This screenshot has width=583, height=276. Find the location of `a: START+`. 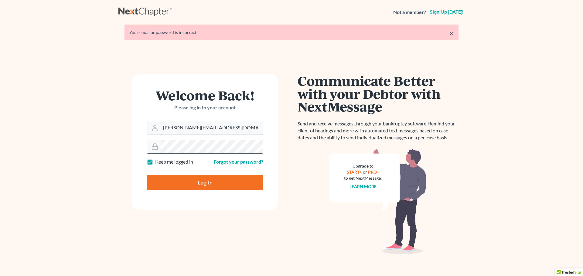

a: START+ is located at coordinates (354, 172).